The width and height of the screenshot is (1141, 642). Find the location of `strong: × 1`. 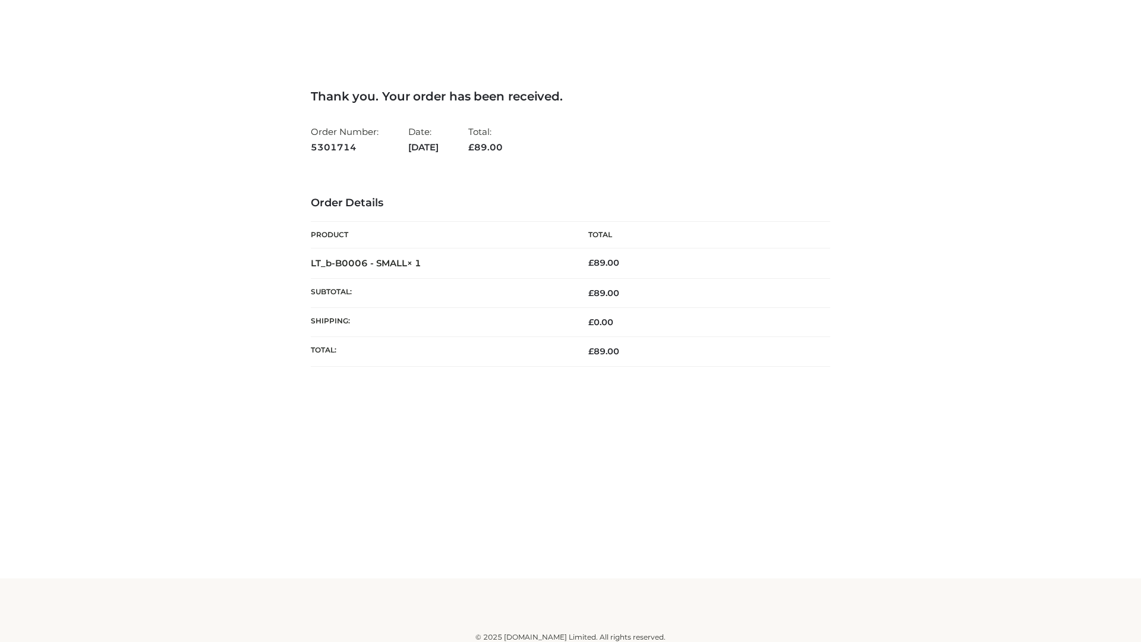

strong: × 1 is located at coordinates (414, 263).